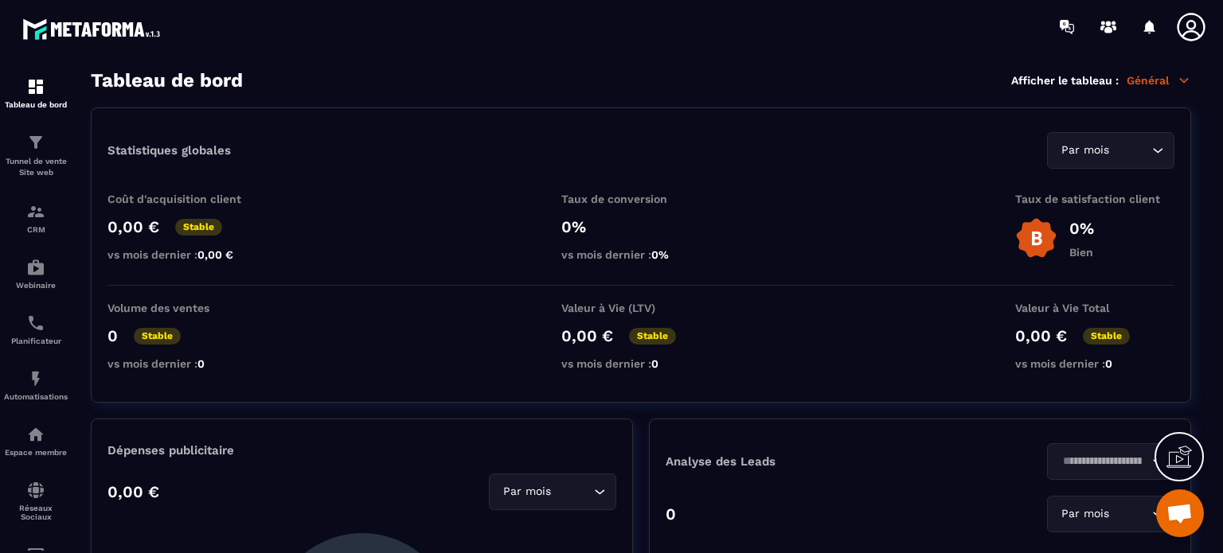  I want to click on a: automationsautomationsEspace membre, so click(36, 441).